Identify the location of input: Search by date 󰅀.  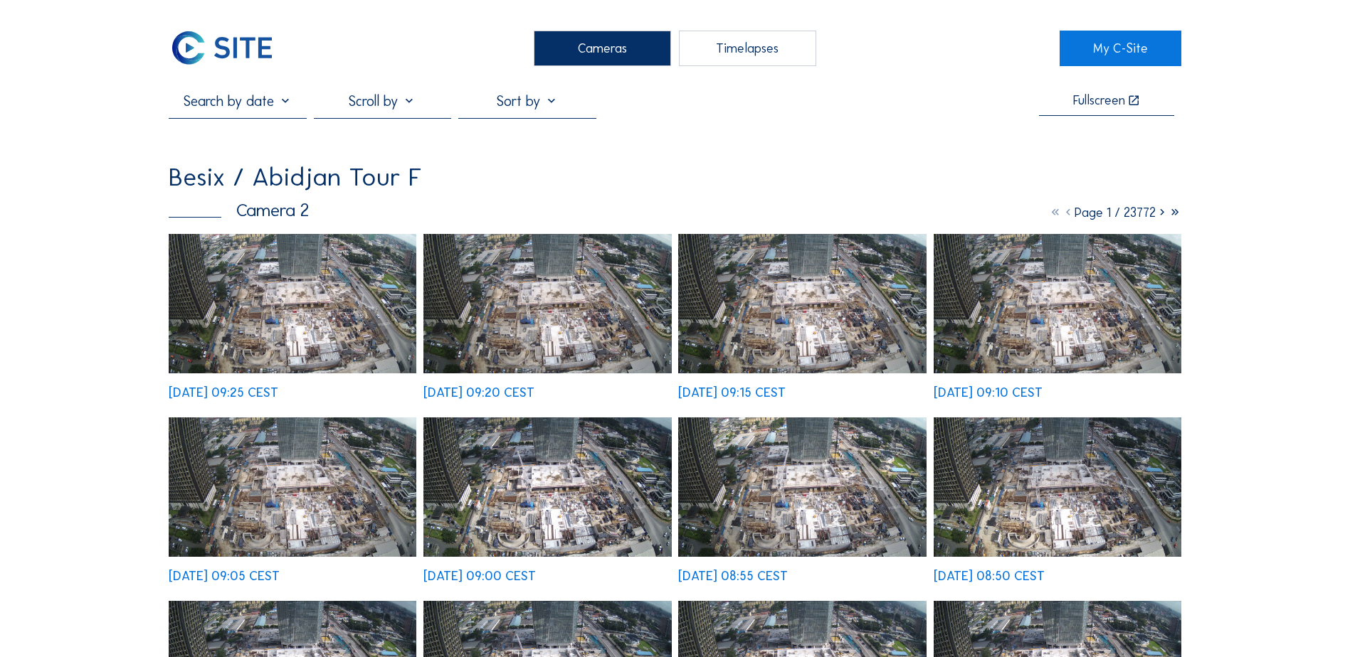
(237, 101).